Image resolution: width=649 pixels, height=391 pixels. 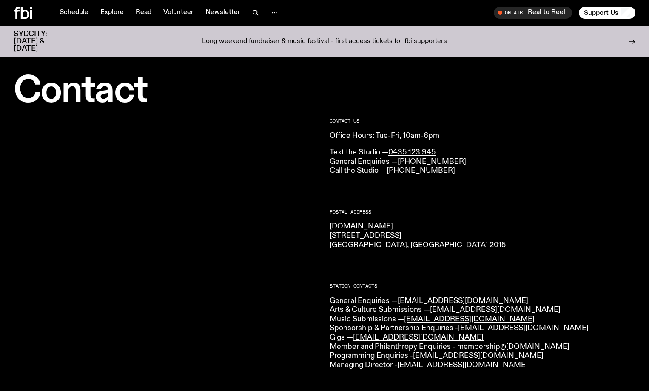 What do you see at coordinates (325, 42) in the screenshot?
I see `p: Long weekend fundraiser & music festival - first access tickets for fbi supporters` at bounding box center [325, 42].